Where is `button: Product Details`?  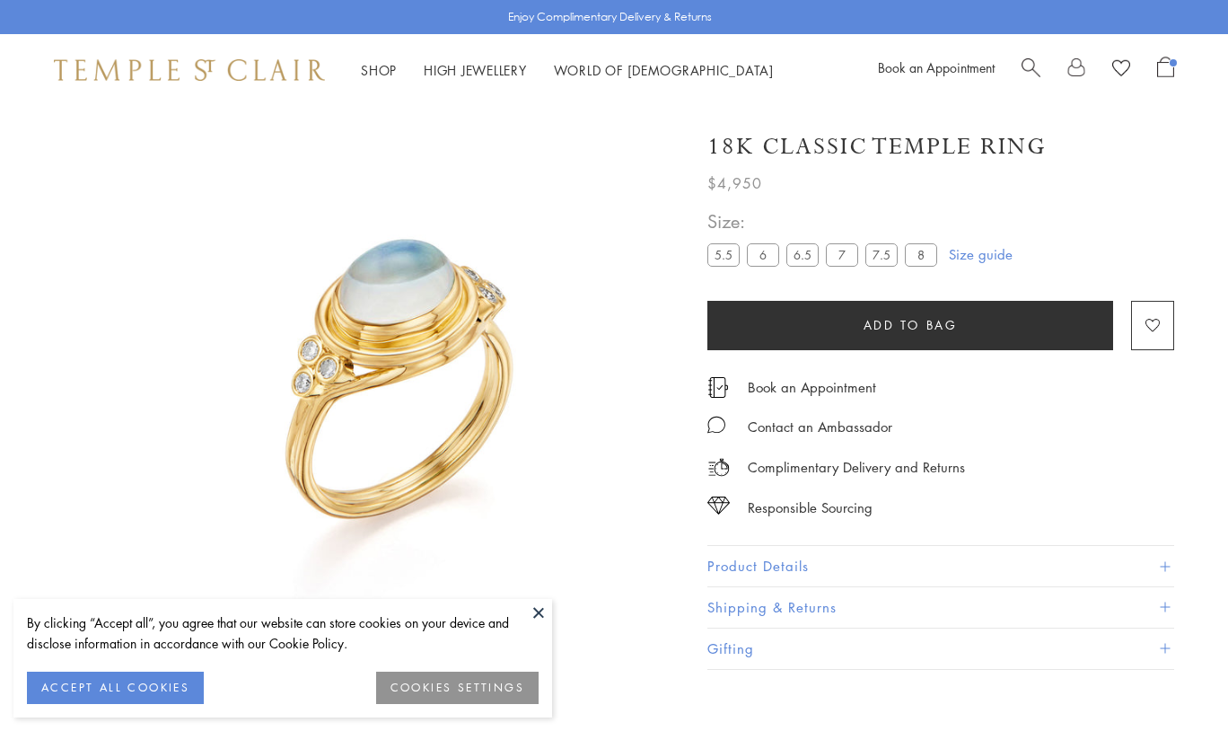
button: Product Details is located at coordinates (941, 566).